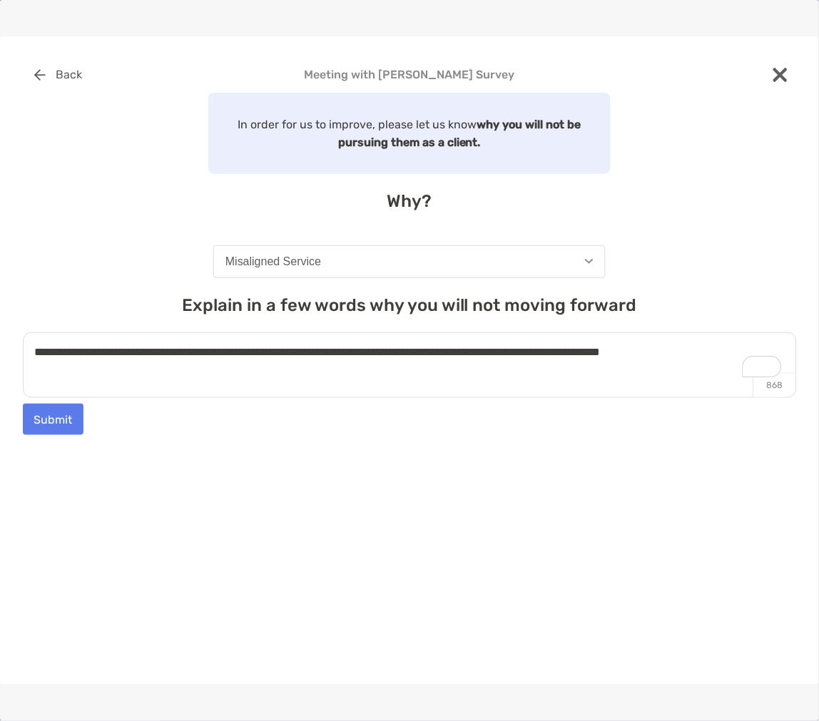 The height and width of the screenshot is (721, 819). Describe the element at coordinates (409, 201) in the screenshot. I see `h4: Why?` at that location.